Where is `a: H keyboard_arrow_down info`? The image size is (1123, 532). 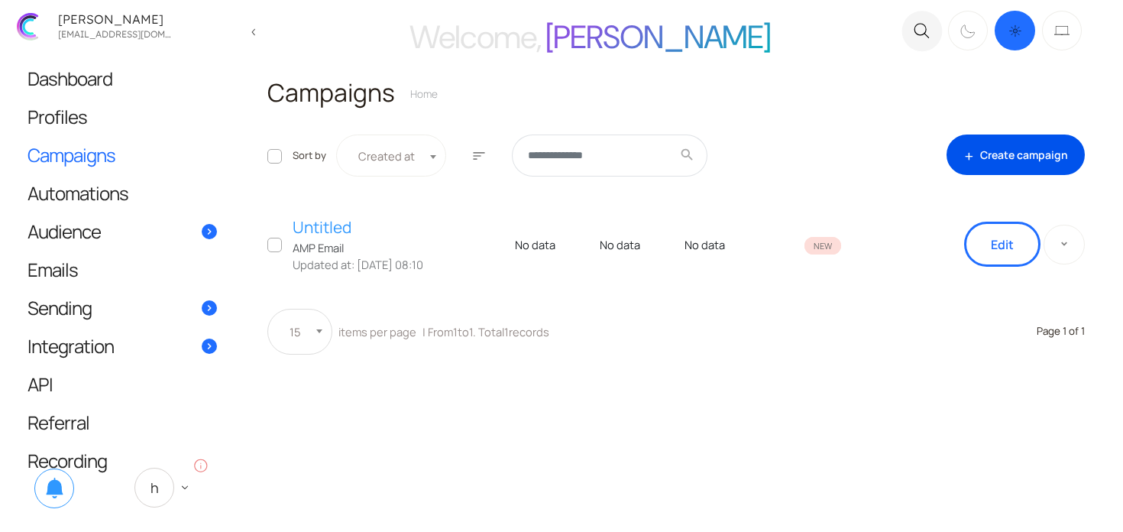
a: H keyboard_arrow_down info is located at coordinates (164, 487).